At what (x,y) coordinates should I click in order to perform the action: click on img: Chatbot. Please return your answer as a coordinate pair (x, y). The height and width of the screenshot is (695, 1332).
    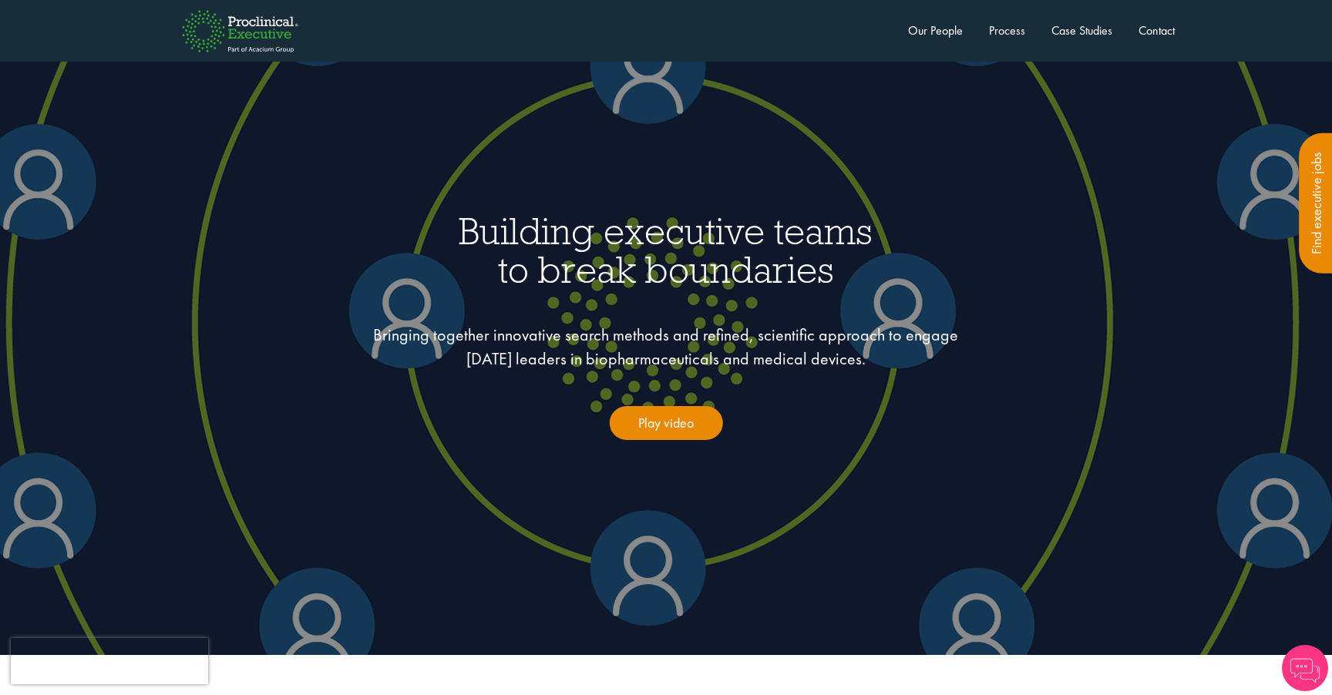
    Looking at the image, I should click on (1305, 668).